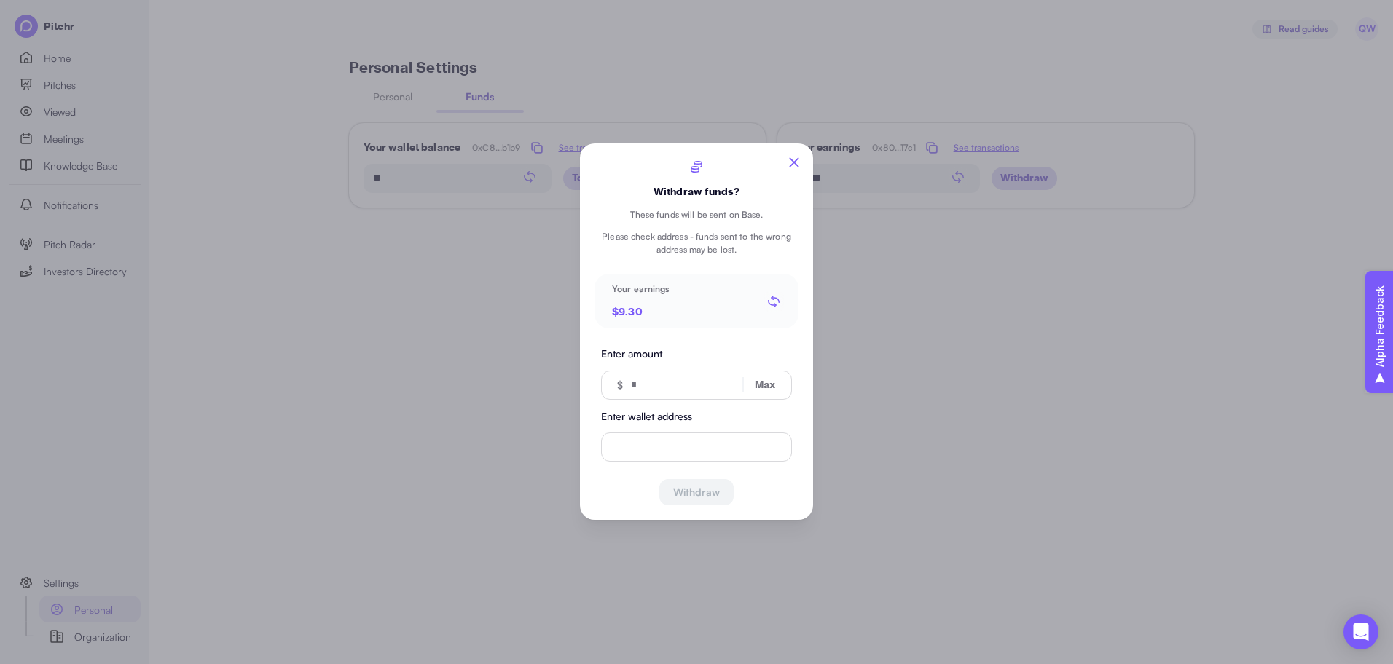 The width and height of the screenshot is (1393, 664). Describe the element at coordinates (696, 354) in the screenshot. I see `label: Enter amount` at that location.